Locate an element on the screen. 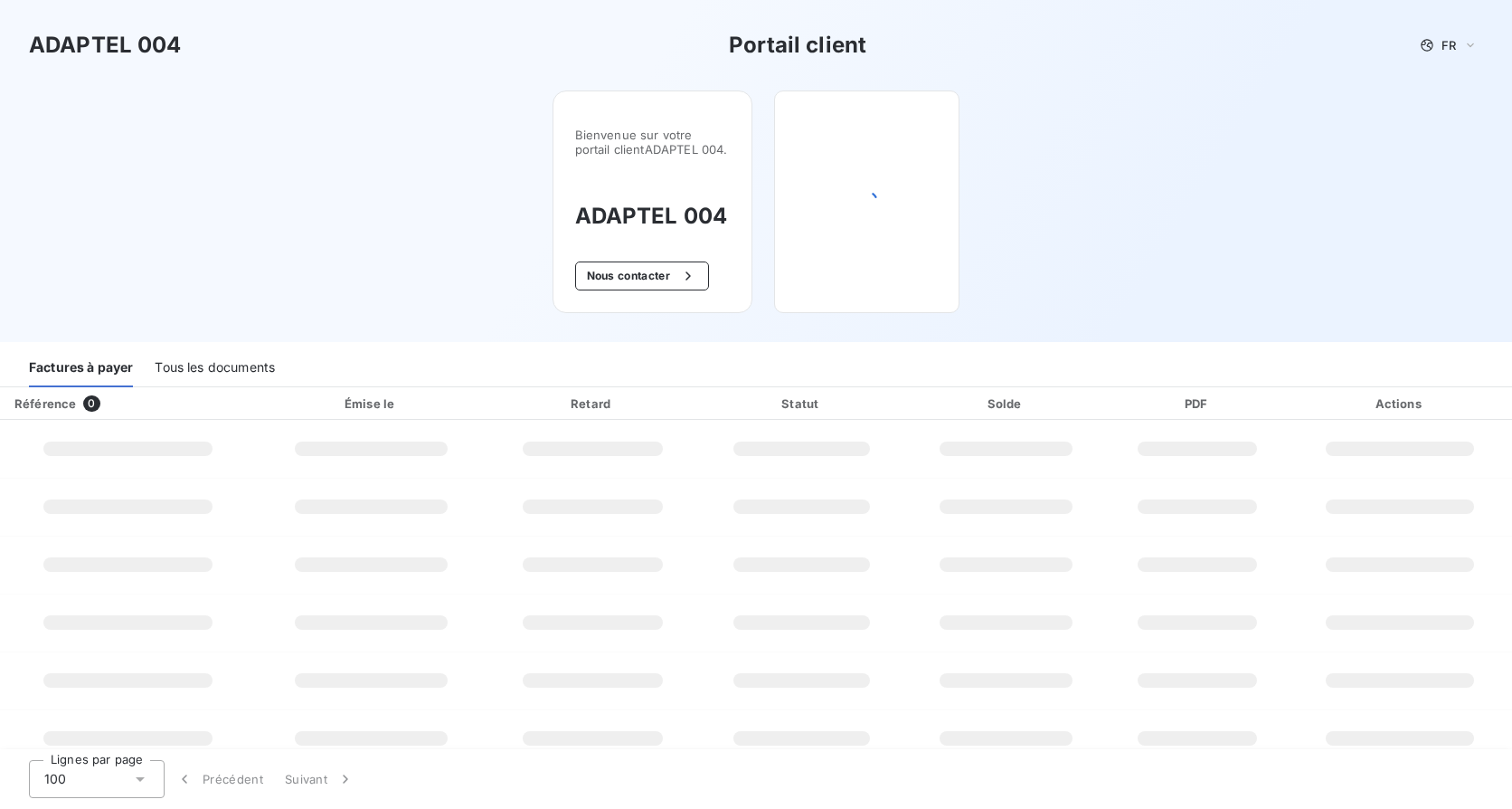 This screenshot has height=809, width=1512. div: Référence is located at coordinates (46, 403).